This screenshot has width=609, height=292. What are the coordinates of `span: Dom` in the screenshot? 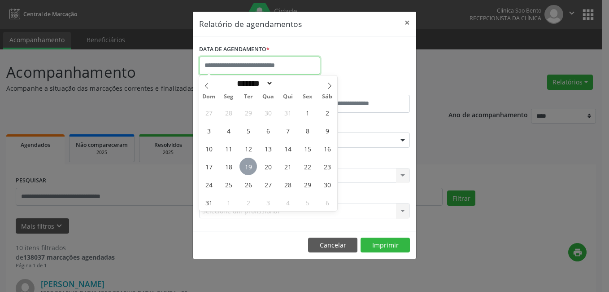 It's located at (209, 96).